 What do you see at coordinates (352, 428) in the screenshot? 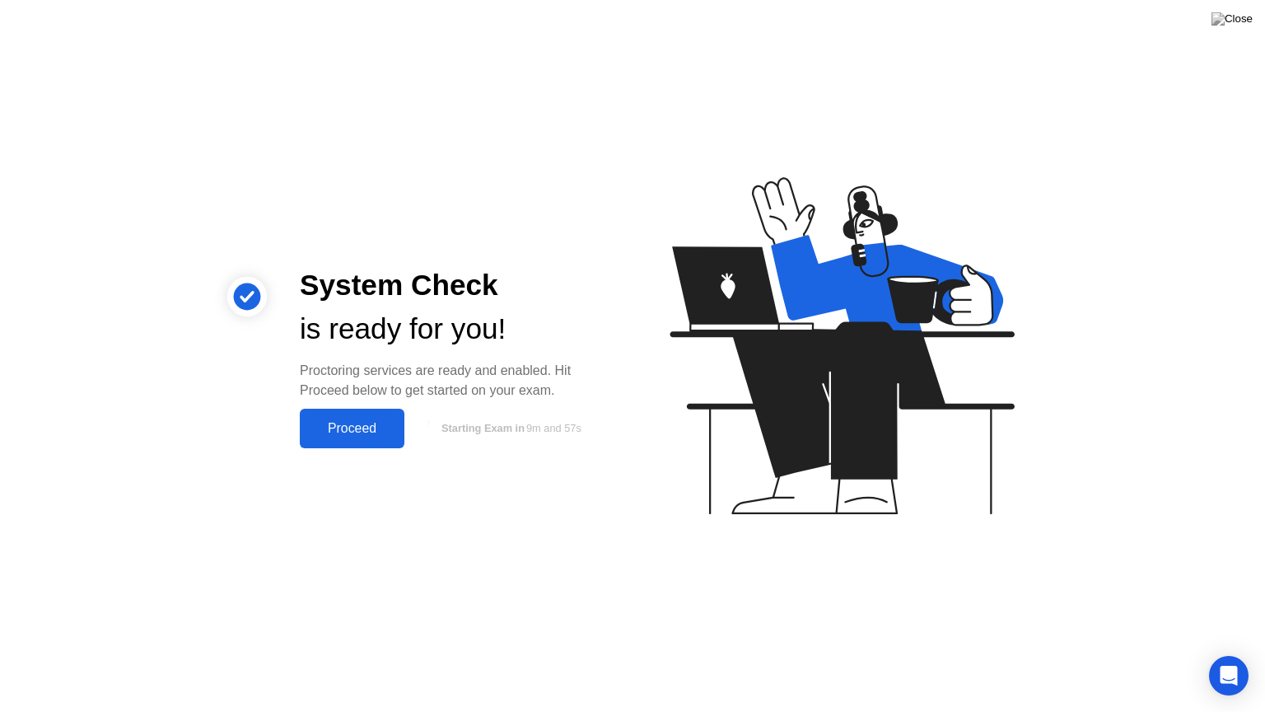
I see `button: Proceed` at bounding box center [352, 428].